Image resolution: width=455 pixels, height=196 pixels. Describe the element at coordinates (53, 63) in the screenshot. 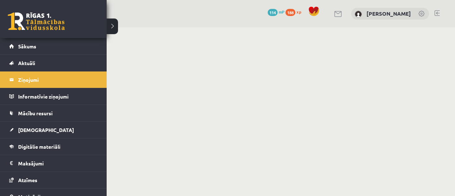

I see `a: Aktuāli` at that location.